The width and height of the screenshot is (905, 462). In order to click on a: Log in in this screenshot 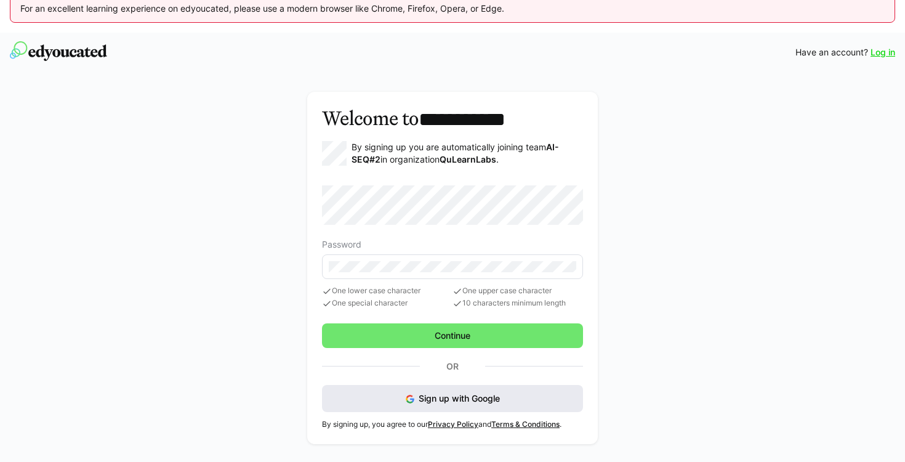, I will do `click(883, 52)`.